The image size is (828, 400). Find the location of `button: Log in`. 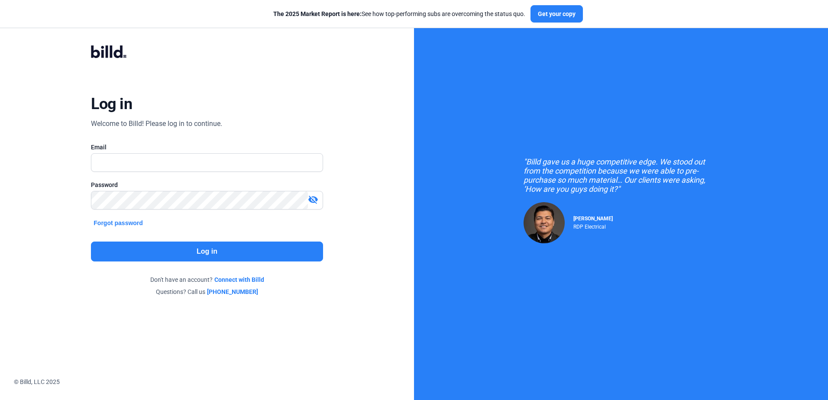

button: Log in is located at coordinates (207, 252).